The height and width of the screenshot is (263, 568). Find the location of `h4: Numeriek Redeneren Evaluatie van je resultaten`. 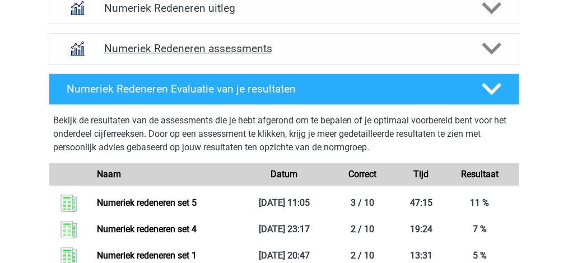

h4: Numeriek Redeneren Evaluatie van je resultaten is located at coordinates (265, 89).